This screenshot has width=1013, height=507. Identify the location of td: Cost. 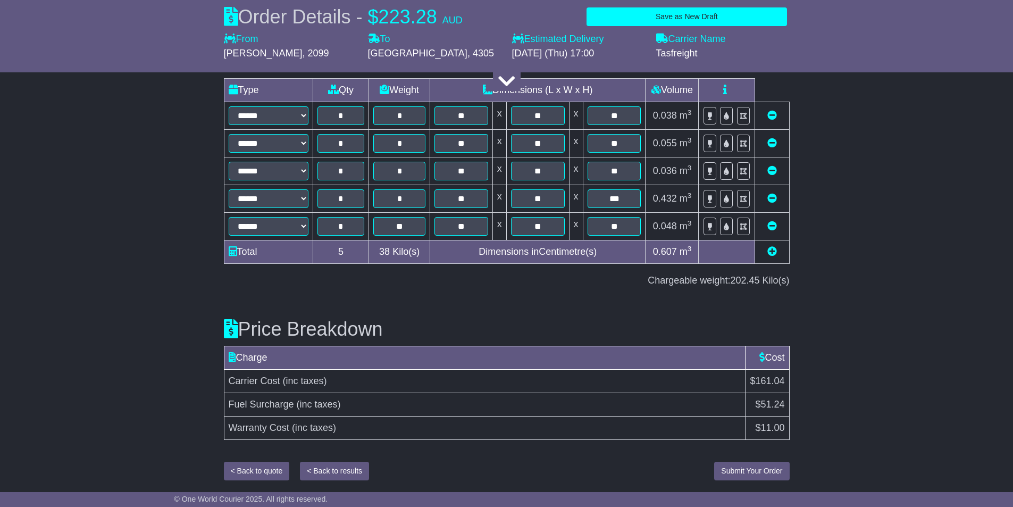
(767, 358).